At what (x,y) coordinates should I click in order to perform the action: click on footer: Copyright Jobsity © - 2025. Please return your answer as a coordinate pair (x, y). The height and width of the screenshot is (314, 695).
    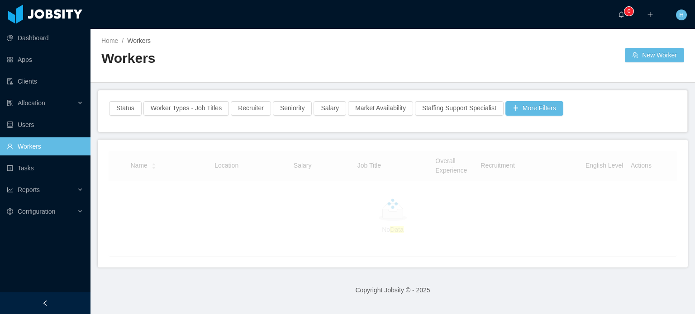
    Looking at the image, I should click on (393, 290).